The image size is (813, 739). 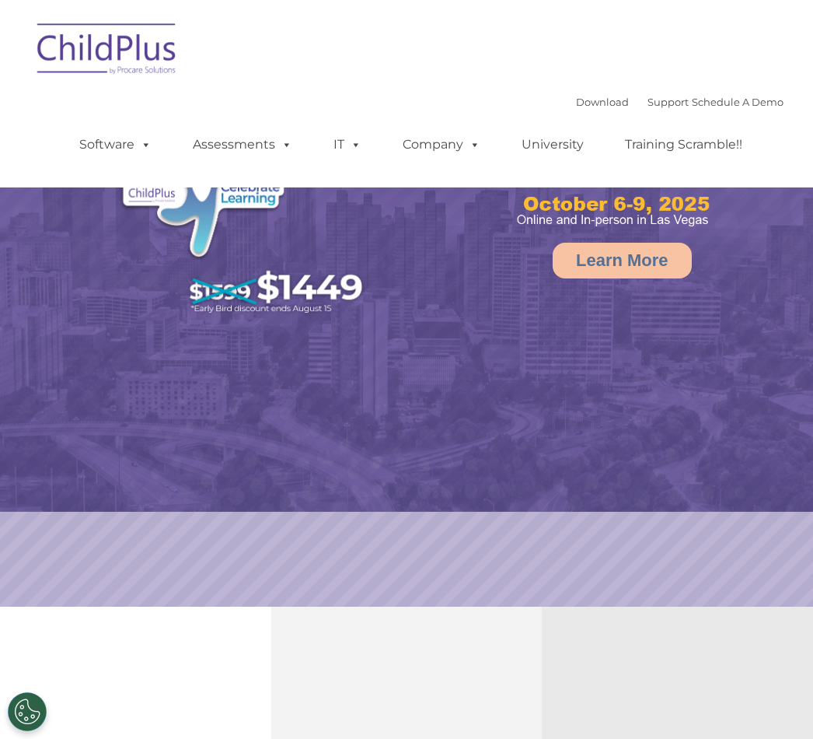 I want to click on a: Assessments, so click(x=243, y=145).